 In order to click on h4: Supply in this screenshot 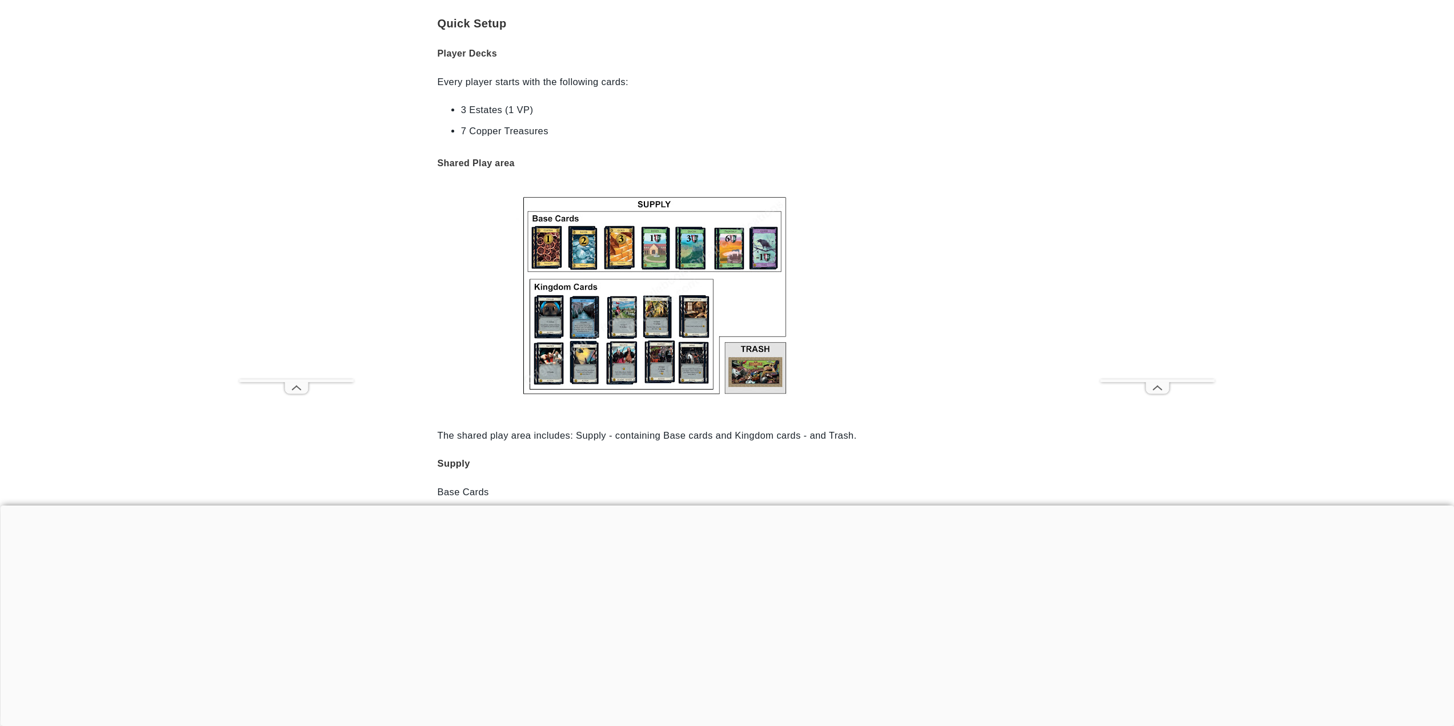, I will do `click(656, 463)`.